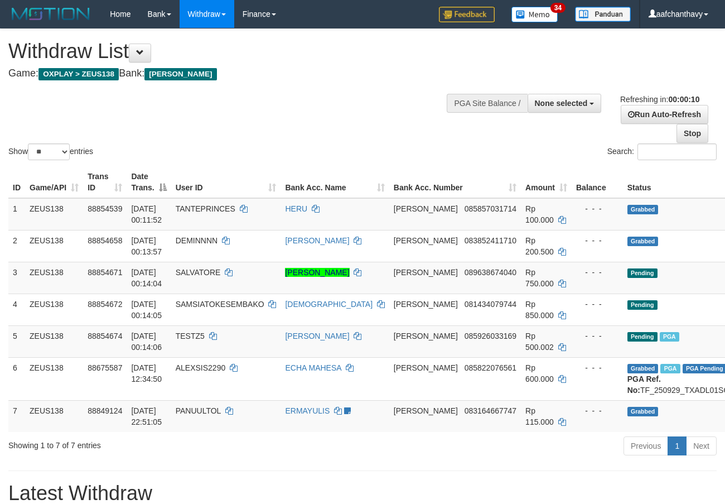  What do you see at coordinates (54, 182) in the screenshot?
I see `th: Game/API: activate to sort column ascending` at bounding box center [54, 182].